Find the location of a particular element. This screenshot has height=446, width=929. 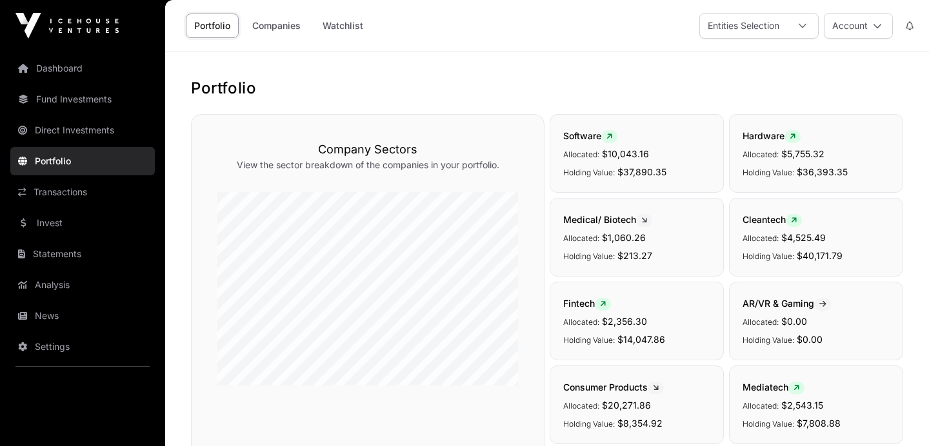

span: Mediatech is located at coordinates (774, 387).